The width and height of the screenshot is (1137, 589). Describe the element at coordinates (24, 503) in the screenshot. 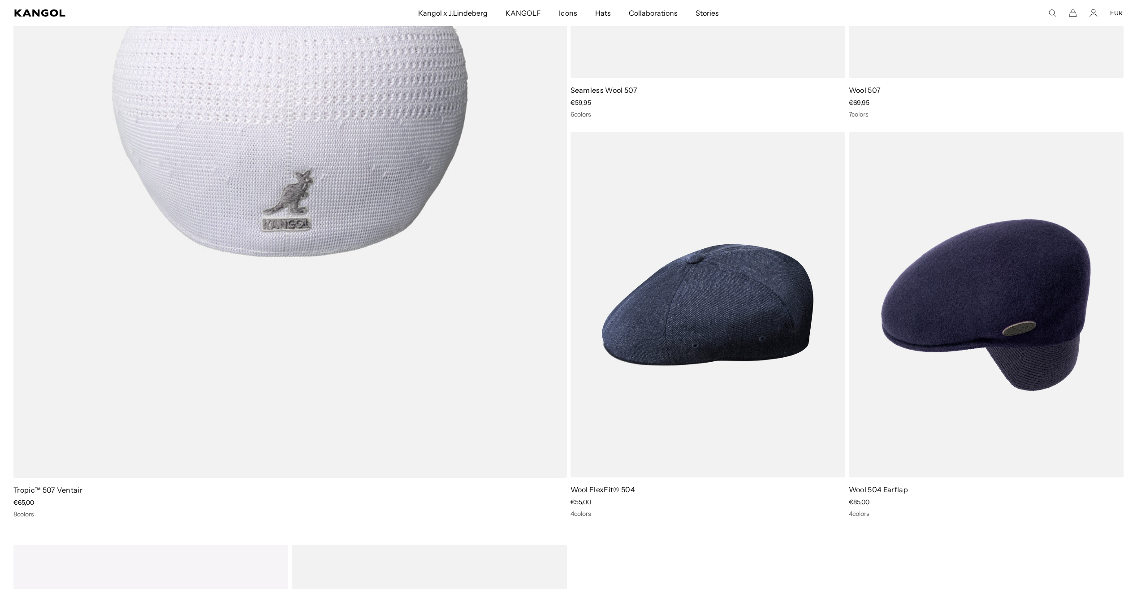

I see `span: €65,00` at that location.